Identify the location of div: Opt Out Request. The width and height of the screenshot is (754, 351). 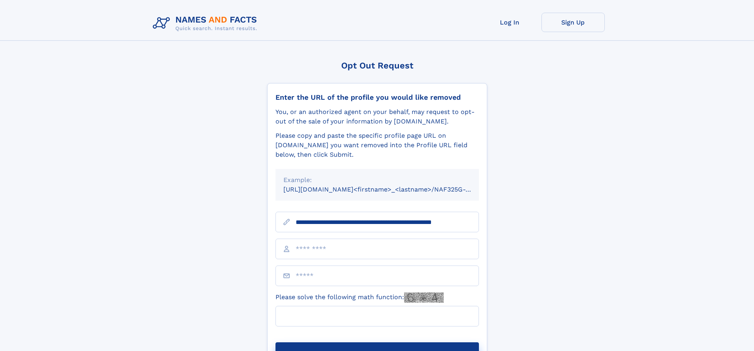
(377, 65).